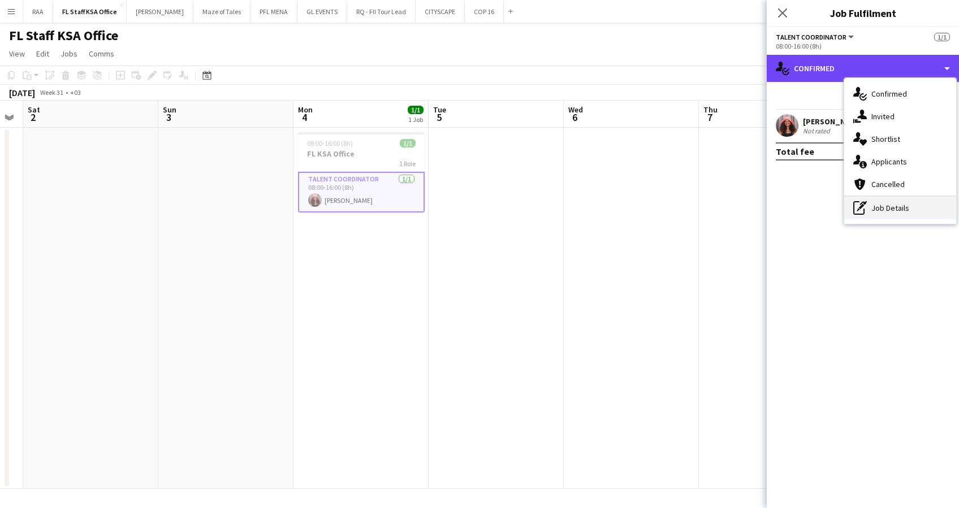 This screenshot has width=959, height=508. I want to click on span: 5, so click(439, 117).